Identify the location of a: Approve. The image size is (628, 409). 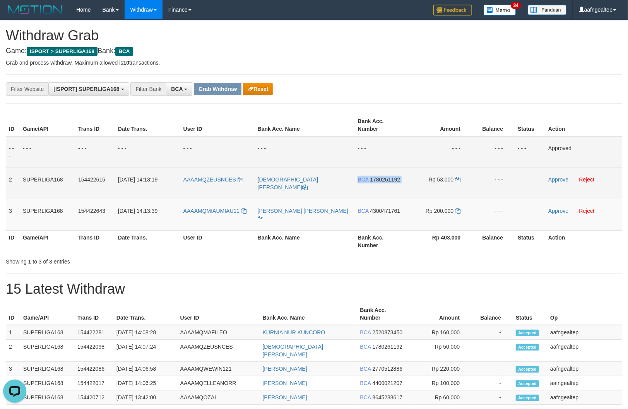
(559, 180).